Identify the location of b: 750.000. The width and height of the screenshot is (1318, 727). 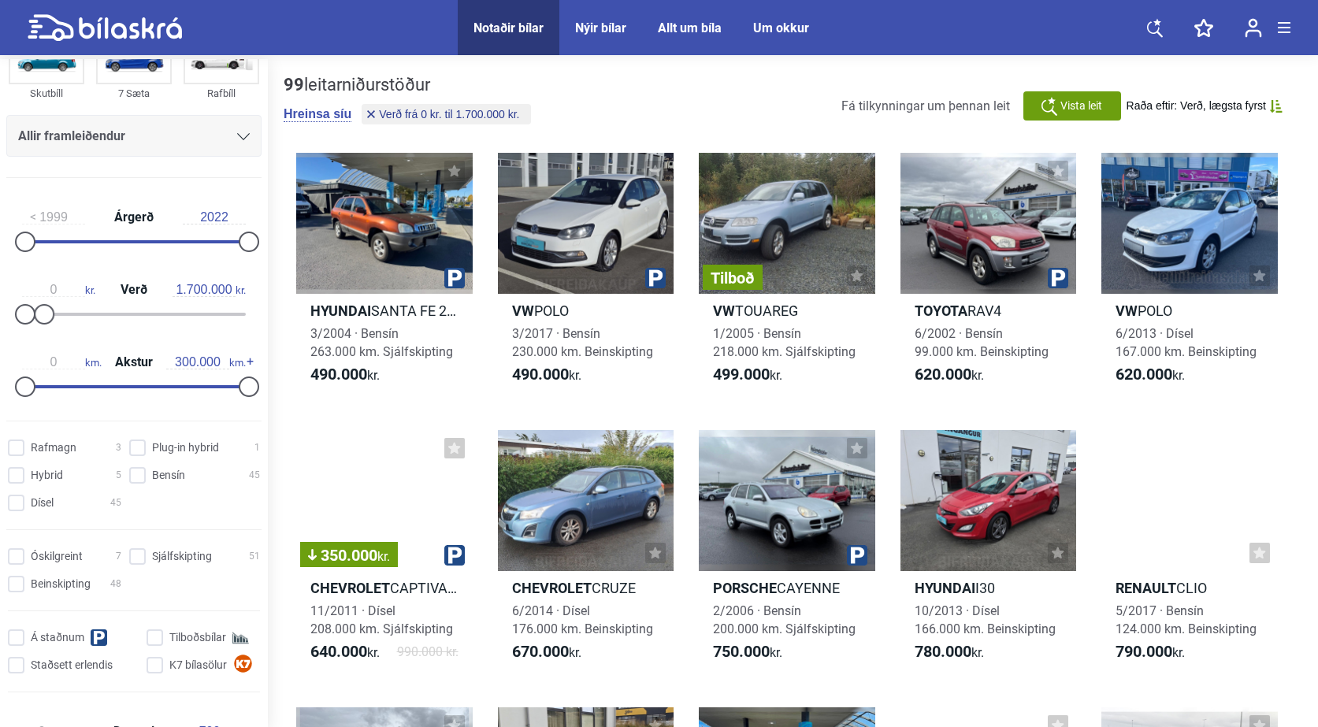
(742, 652).